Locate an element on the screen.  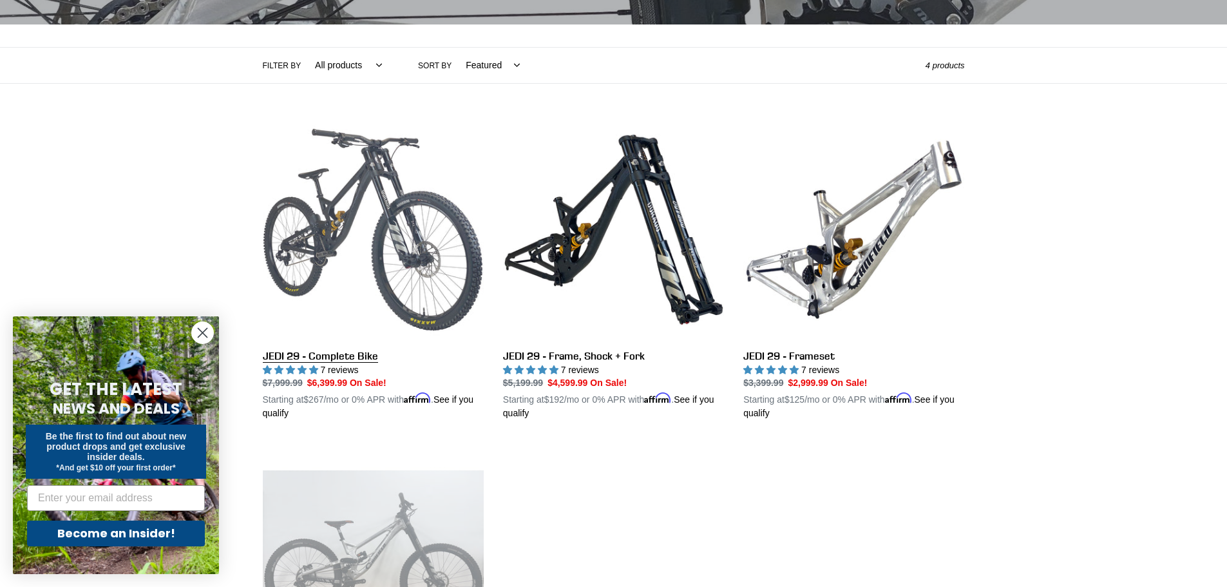
span: NEWS AND DEALS is located at coordinates (116, 408).